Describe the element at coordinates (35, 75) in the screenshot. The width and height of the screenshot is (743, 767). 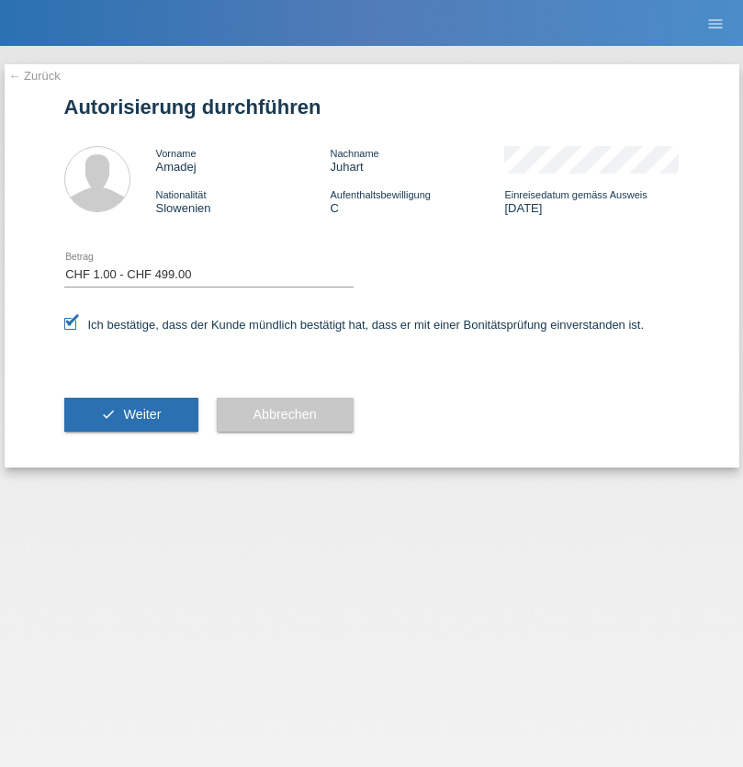
I see `a: ← Zurück` at that location.